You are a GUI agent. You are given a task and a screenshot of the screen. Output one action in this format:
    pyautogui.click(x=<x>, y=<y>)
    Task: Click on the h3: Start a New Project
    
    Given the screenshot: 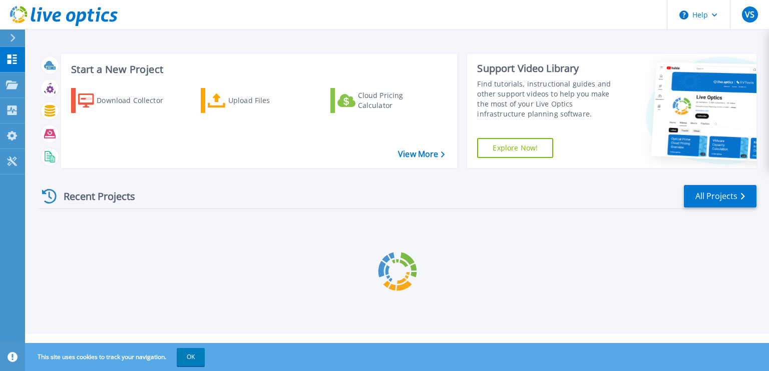 What is the action you would take?
    pyautogui.click(x=258, y=70)
    